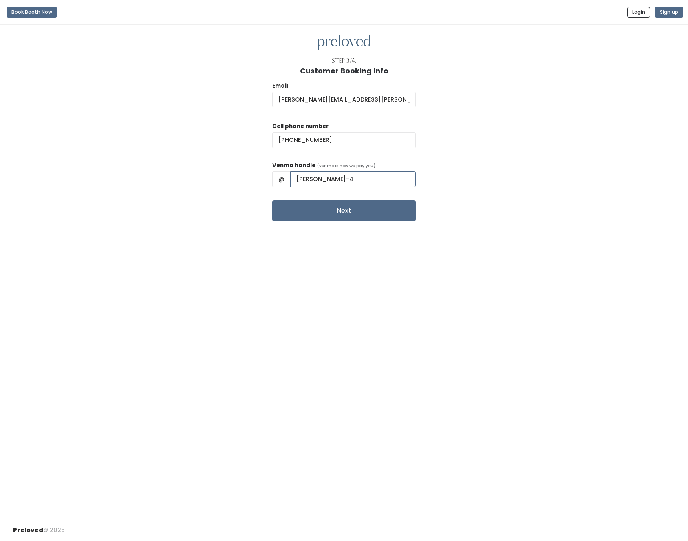 This screenshot has width=688, height=541. I want to click on span: (venmo is how we pay you), so click(346, 166).